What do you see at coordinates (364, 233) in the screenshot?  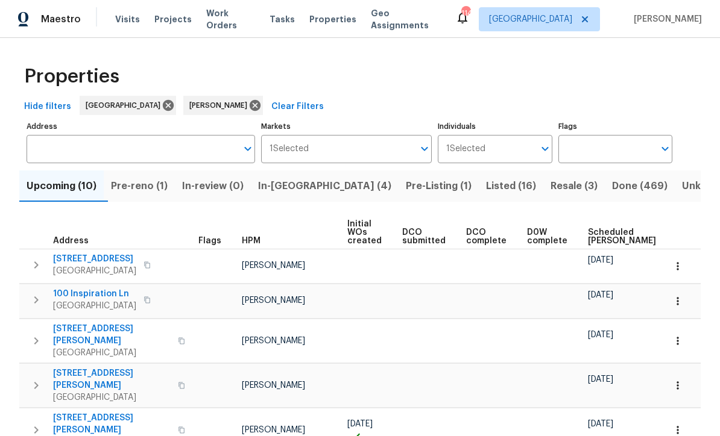 I see `span: Initial WOs created` at bounding box center [364, 233].